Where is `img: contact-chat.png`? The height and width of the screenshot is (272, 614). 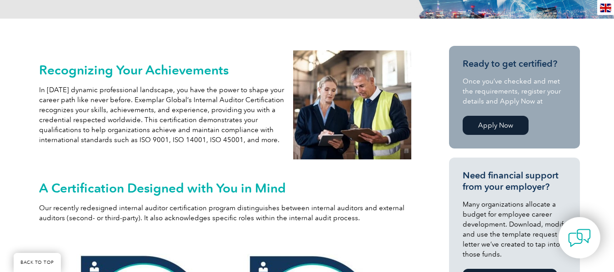 img: contact-chat.png is located at coordinates (579, 238).